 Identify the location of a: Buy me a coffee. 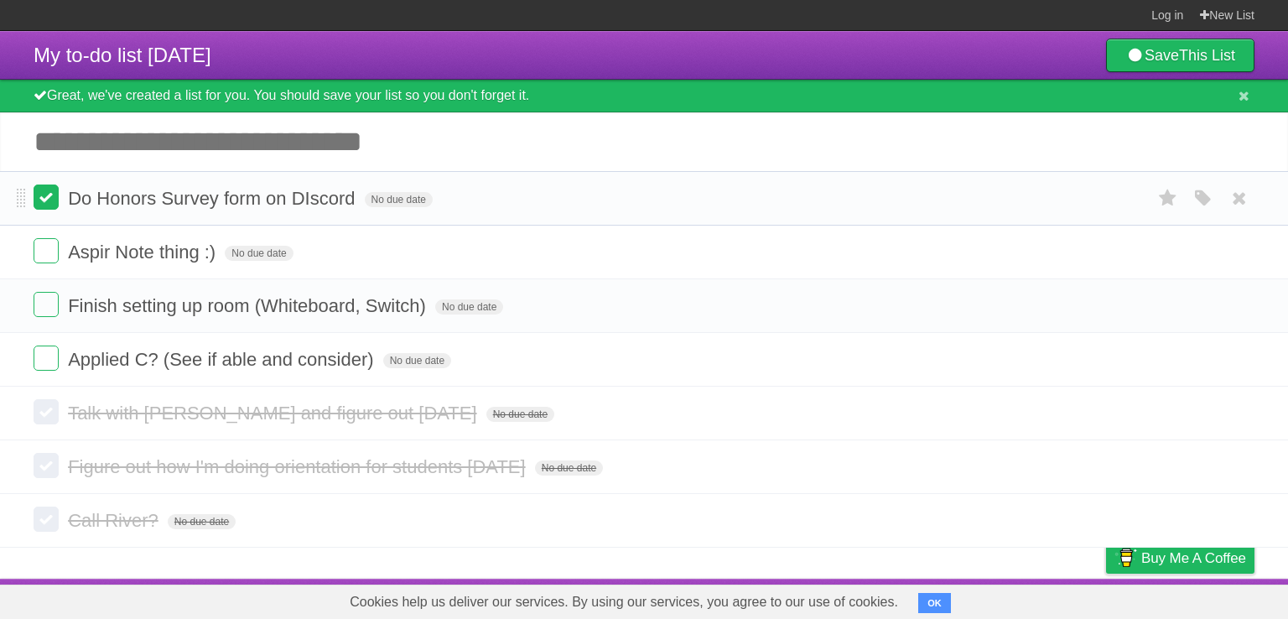
(1180, 558).